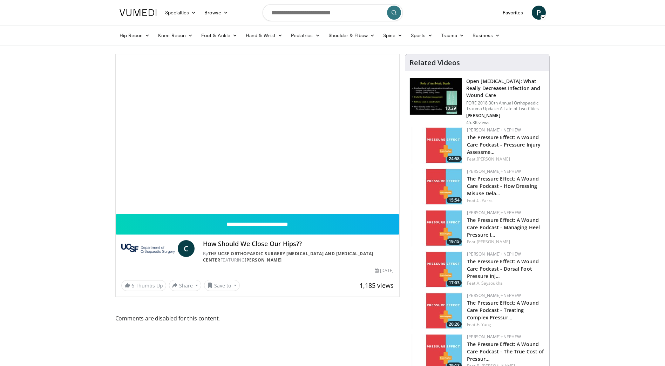 This screenshot has height=366, width=665. Describe the element at coordinates (504, 144) in the screenshot. I see `a: The Pressure Effect: A Wound Care Podcast - Pressure Injury Assessme…` at that location.